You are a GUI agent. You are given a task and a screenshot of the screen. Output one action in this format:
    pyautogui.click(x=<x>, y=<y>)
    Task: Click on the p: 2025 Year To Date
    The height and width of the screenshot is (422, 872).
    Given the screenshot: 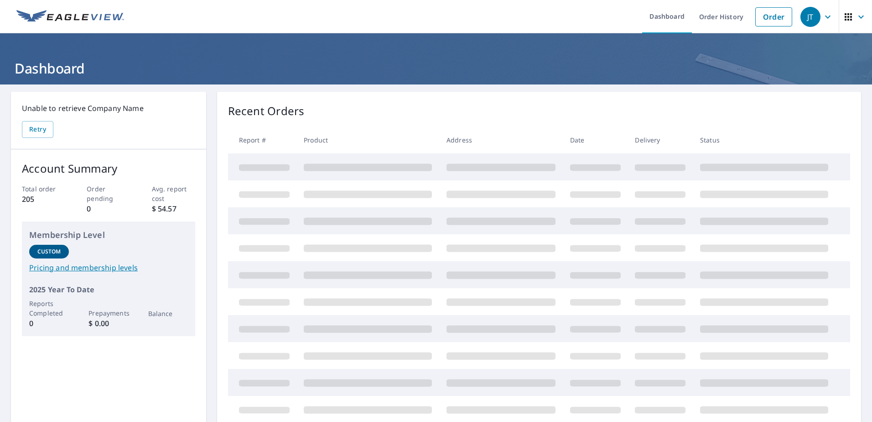 What is the action you would take?
    pyautogui.click(x=109, y=289)
    